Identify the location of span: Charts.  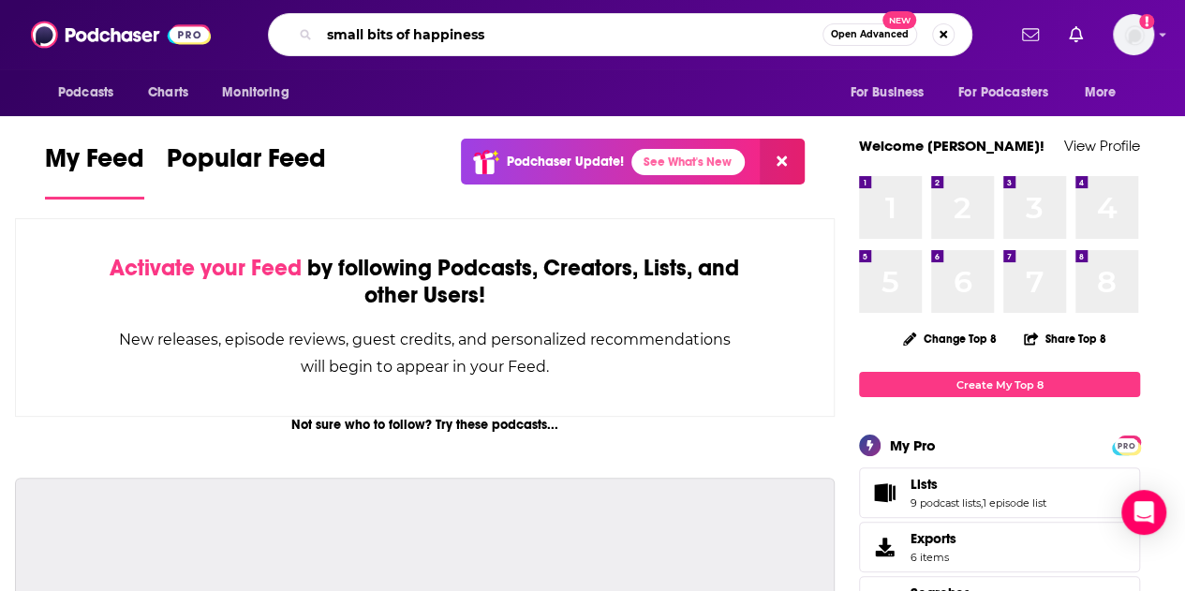
(168, 93).